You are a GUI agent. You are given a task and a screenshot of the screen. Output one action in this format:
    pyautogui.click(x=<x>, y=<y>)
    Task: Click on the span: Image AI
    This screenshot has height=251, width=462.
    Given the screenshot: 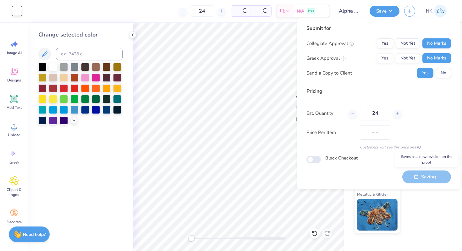 What is the action you would take?
    pyautogui.click(x=14, y=53)
    